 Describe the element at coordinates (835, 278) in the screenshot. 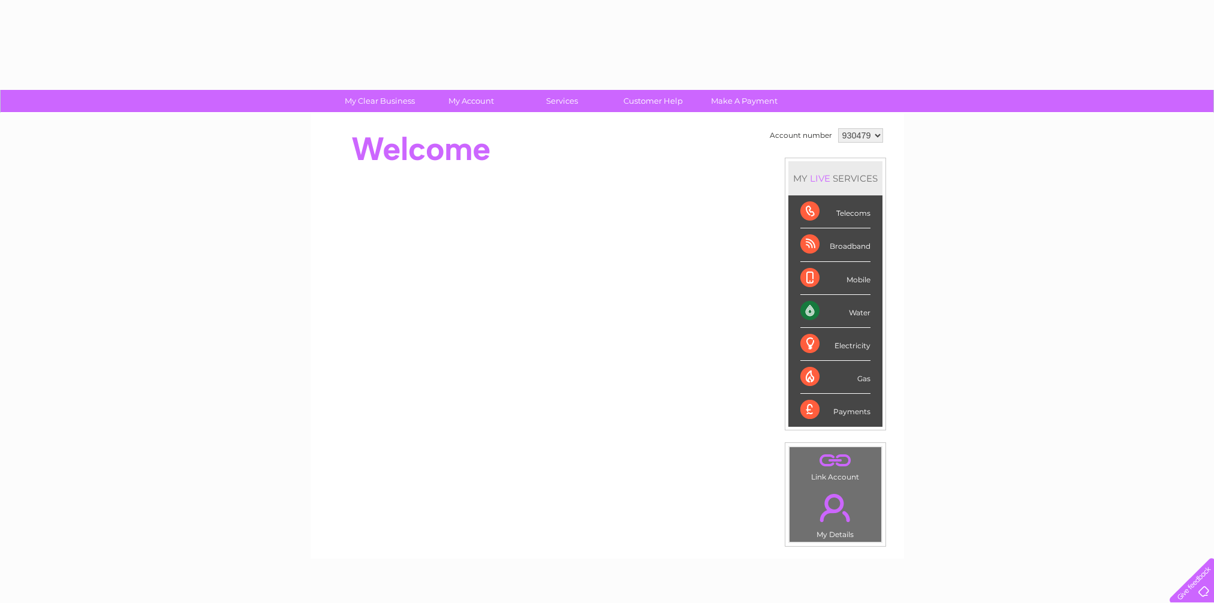

I see `div: Mobile` at that location.